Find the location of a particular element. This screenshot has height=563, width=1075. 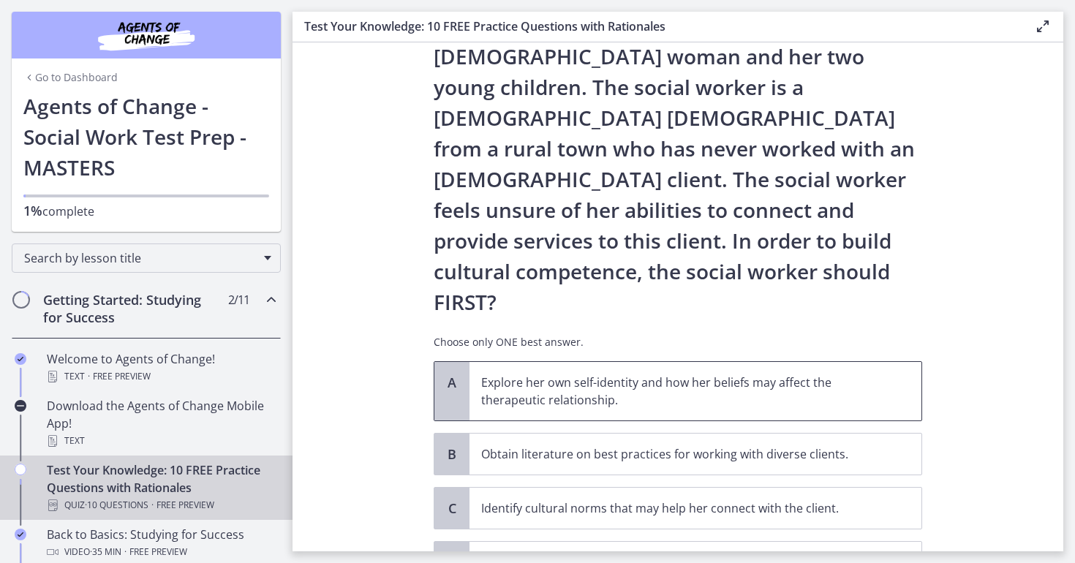

span: · 10 Questions is located at coordinates (116, 505).